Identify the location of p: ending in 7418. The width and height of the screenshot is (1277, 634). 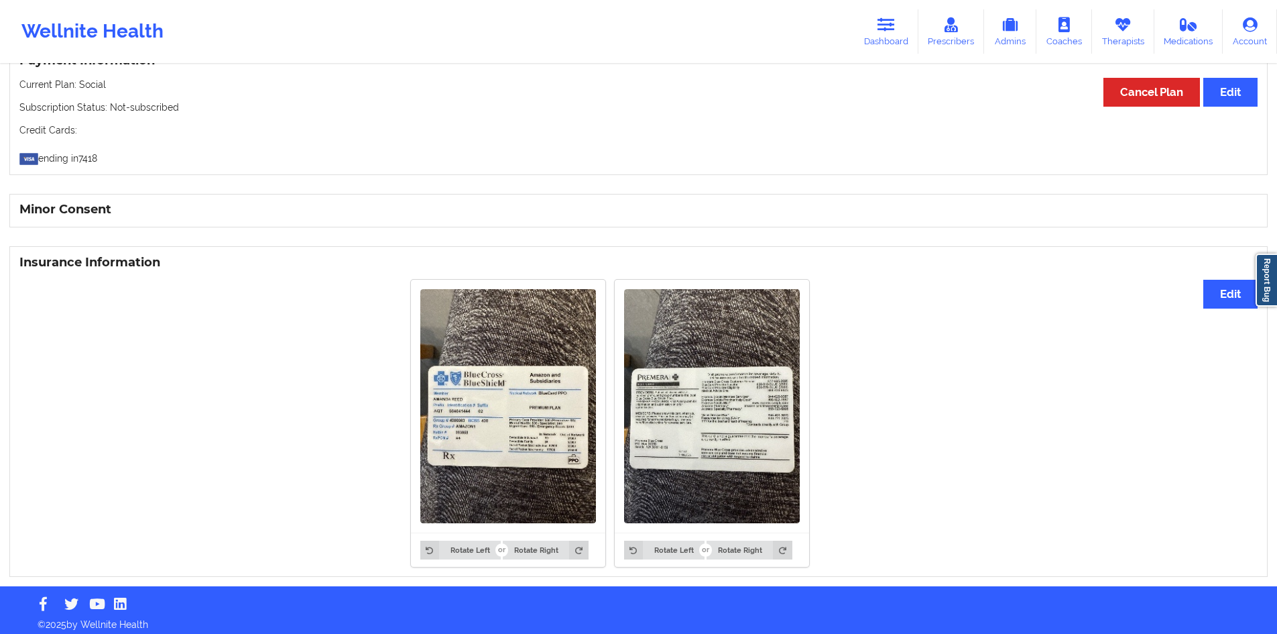
(638, 156).